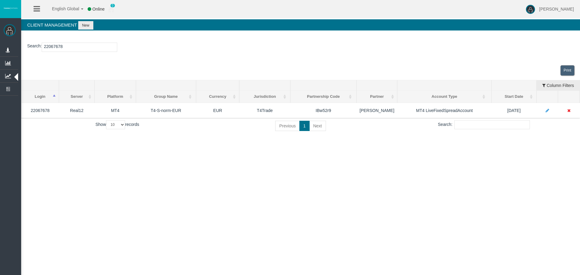 The height and width of the screenshot is (275, 580). I want to click on img: user-image, so click(530, 9).